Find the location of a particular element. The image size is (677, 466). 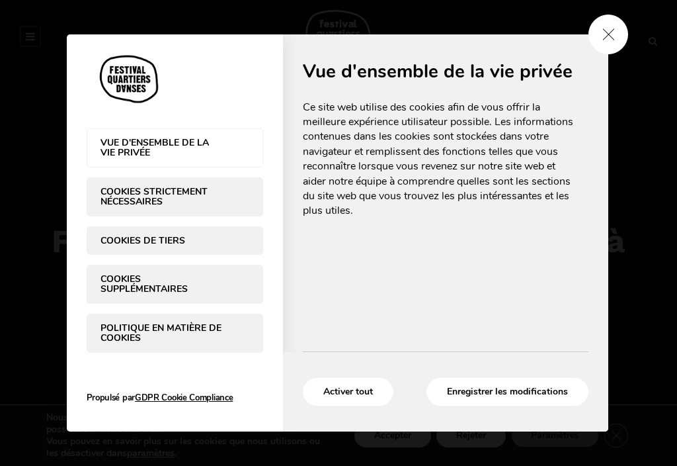

button: Cookies supplémentaires is located at coordinates (175, 284).